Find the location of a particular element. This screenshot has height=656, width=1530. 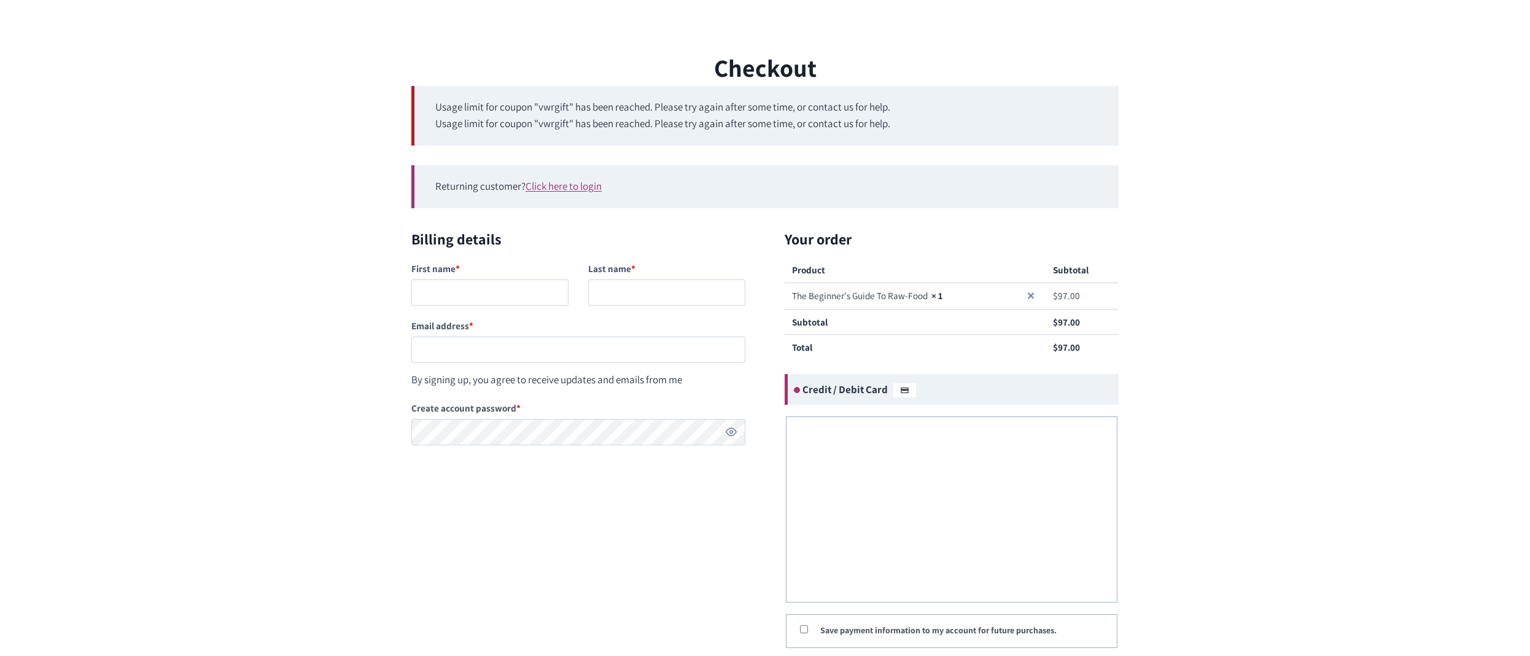

th: Total is located at coordinates (915, 347).